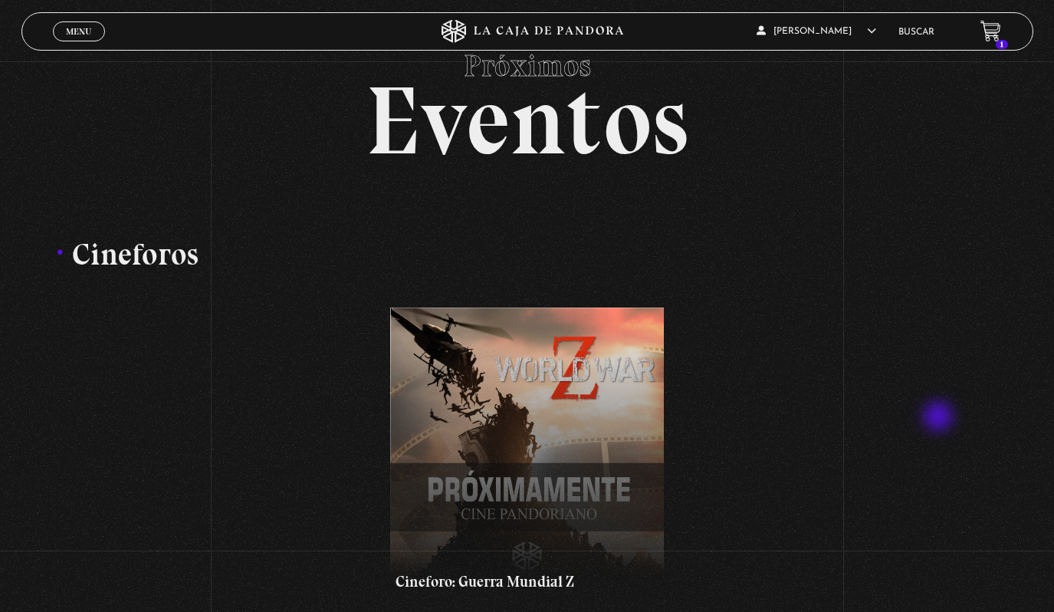 The width and height of the screenshot is (1054, 612). Describe the element at coordinates (78, 31) in the screenshot. I see `span: Menu` at that location.